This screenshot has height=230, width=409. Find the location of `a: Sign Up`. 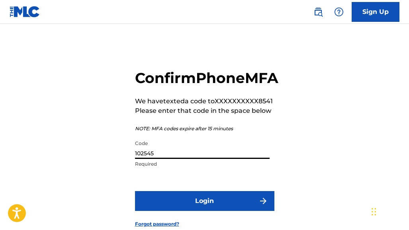

a: Sign Up is located at coordinates (375, 12).